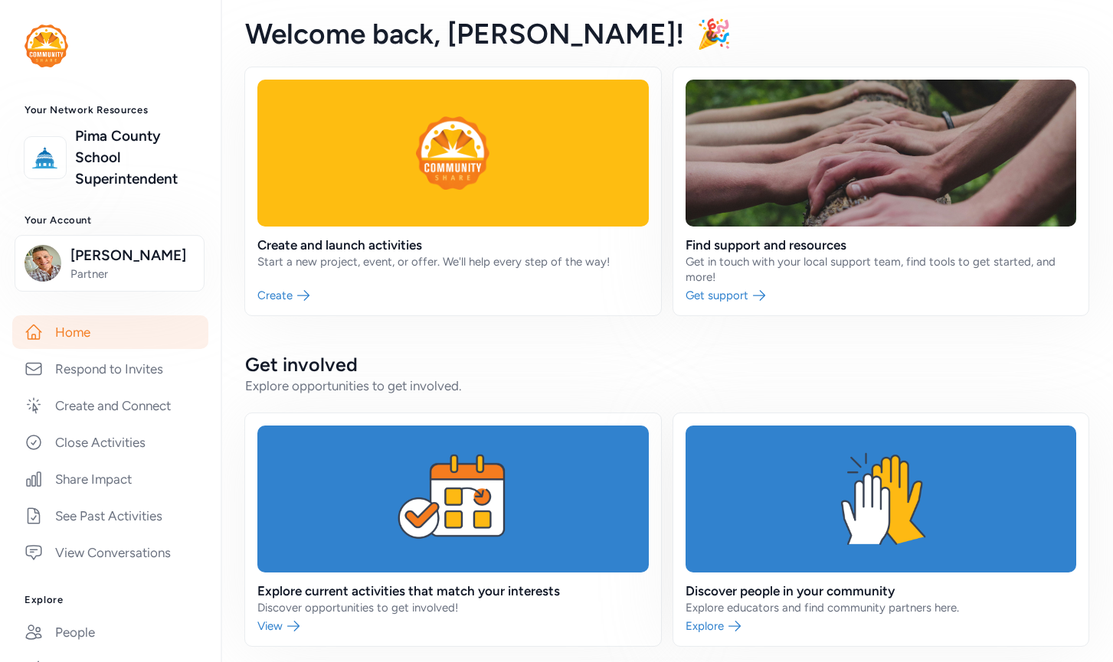  Describe the element at coordinates (110, 443) in the screenshot. I see `a: Close Activities` at that location.